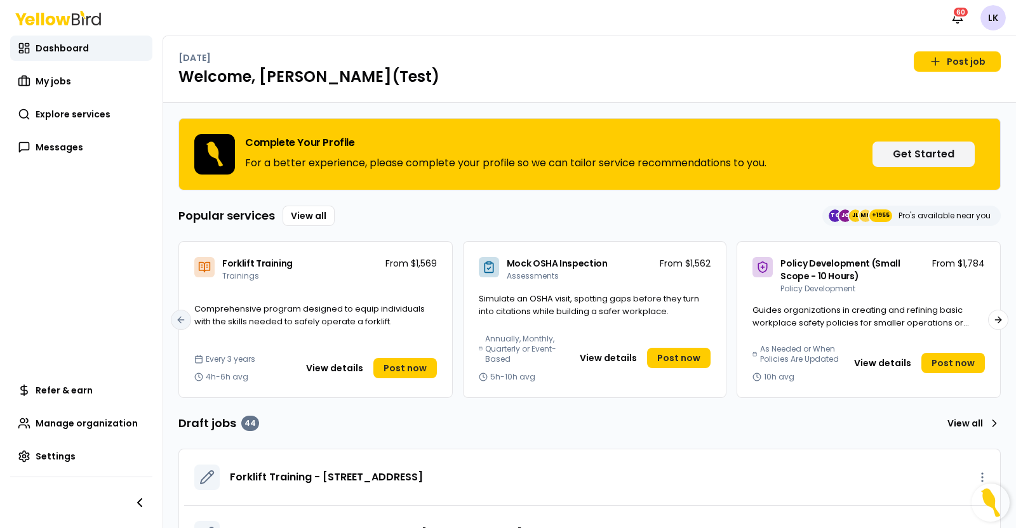  I want to click on span: Settings, so click(55, 457).